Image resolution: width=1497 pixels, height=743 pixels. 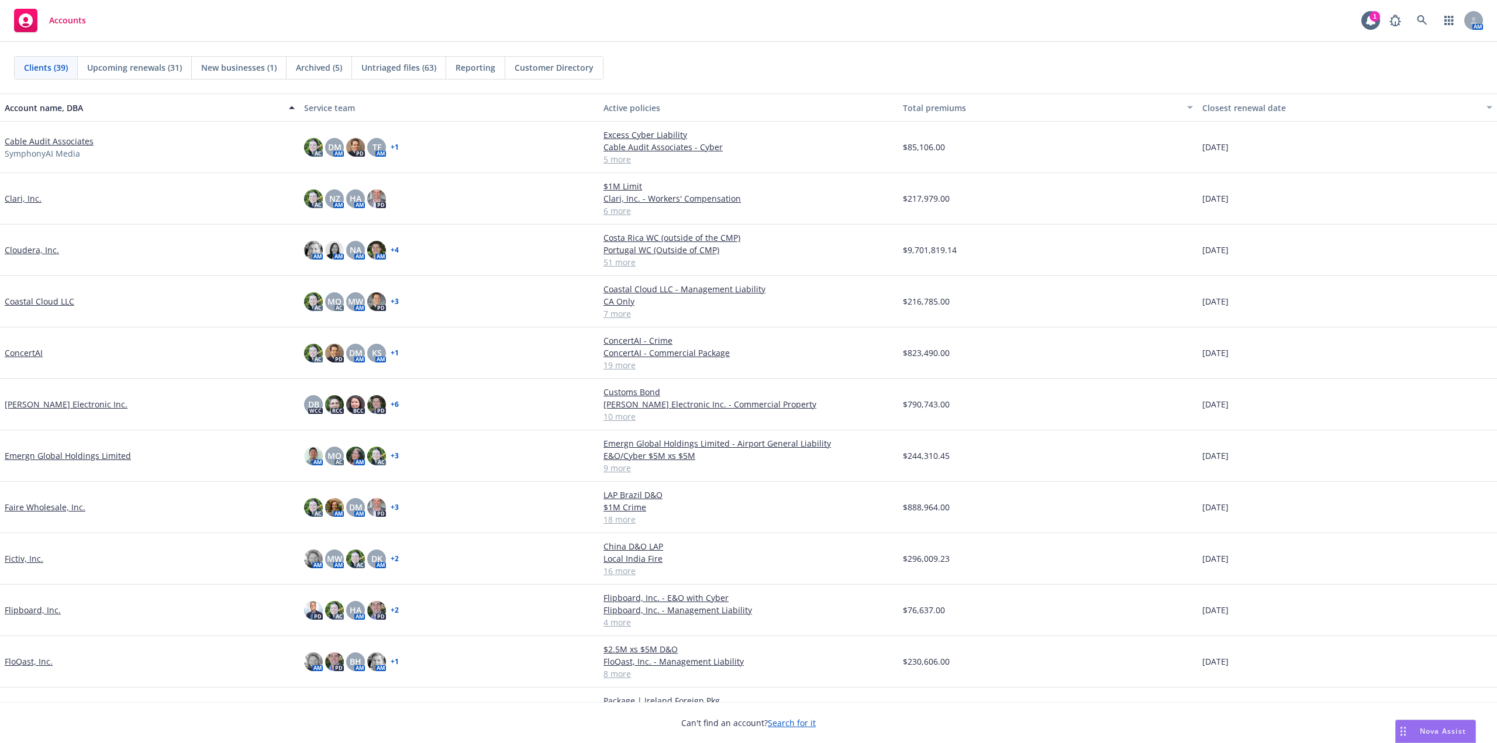 I want to click on span: $790,743.00, so click(x=926, y=404).